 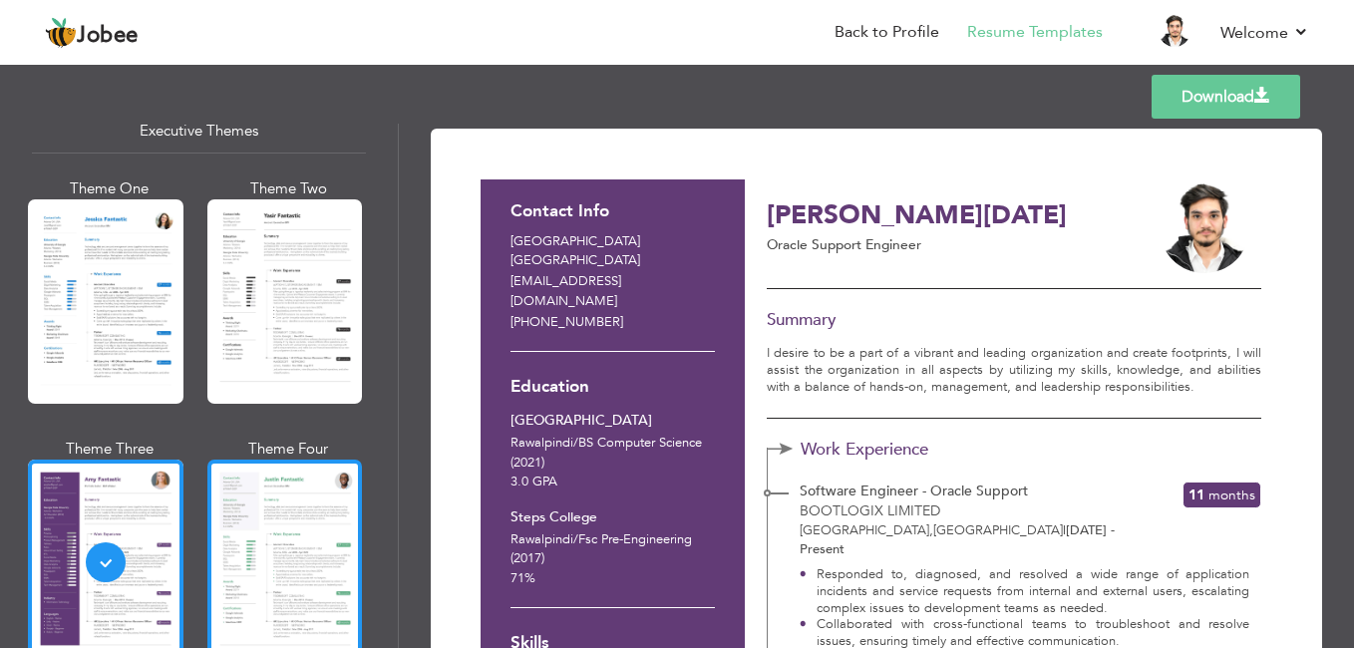 What do you see at coordinates (110, 449) in the screenshot?
I see `div: Theme Three` at bounding box center [110, 449].